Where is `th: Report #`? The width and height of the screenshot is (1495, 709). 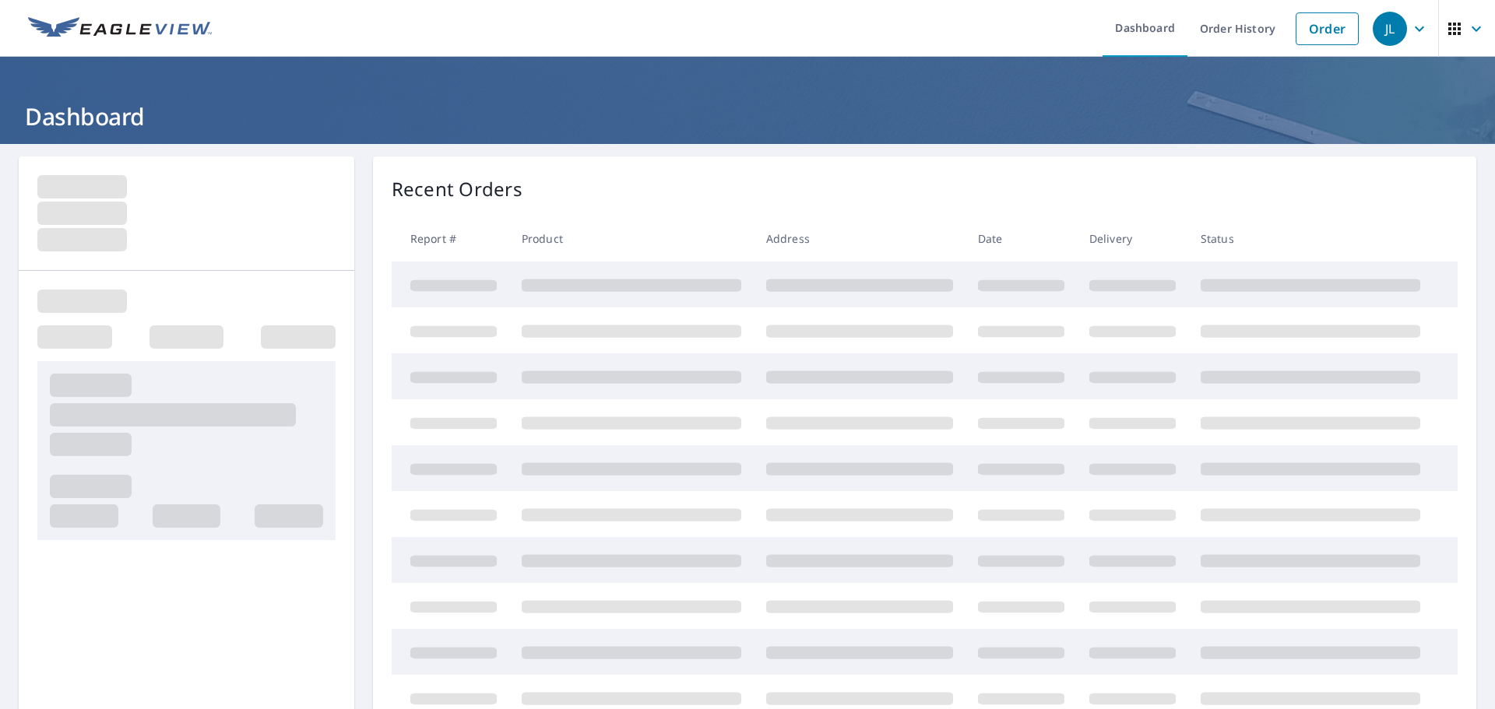 th: Report # is located at coordinates (450, 238).